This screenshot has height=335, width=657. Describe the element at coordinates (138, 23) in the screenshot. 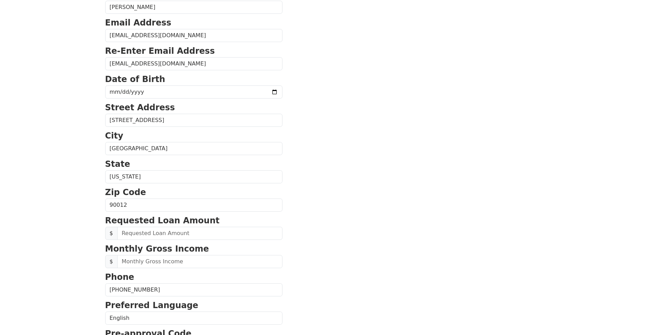

I see `strong: Email Address` at that location.